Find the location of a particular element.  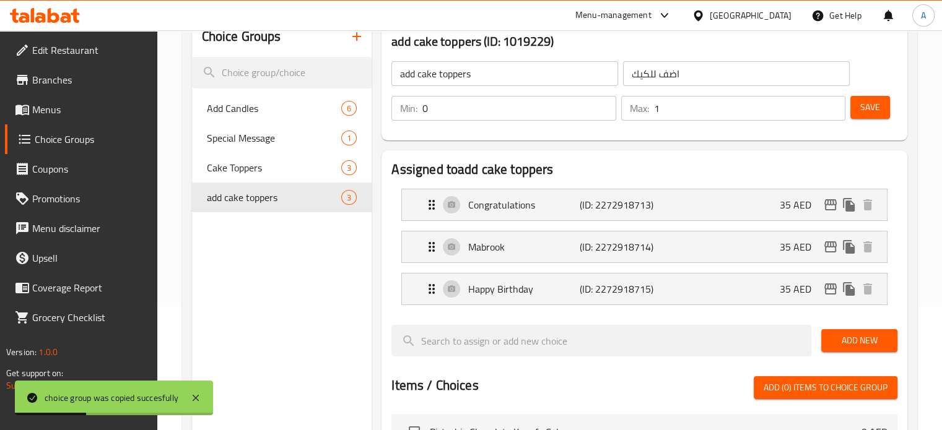

span: Version: is located at coordinates (21, 352).